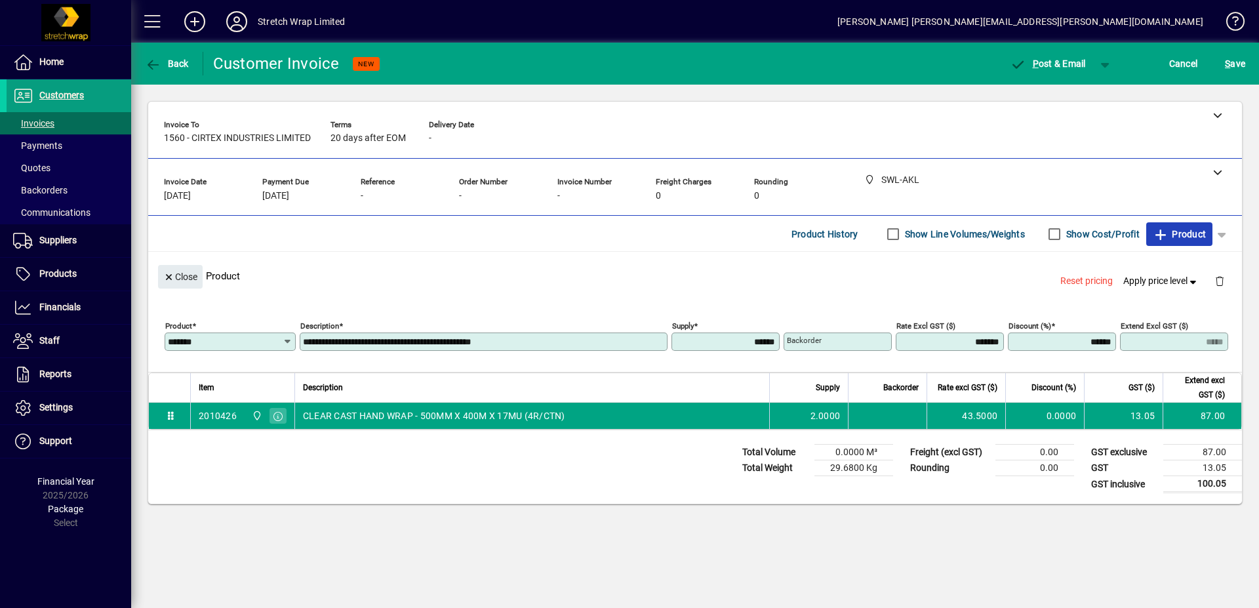  I want to click on a: Knowledge Base, so click(1229, 24).